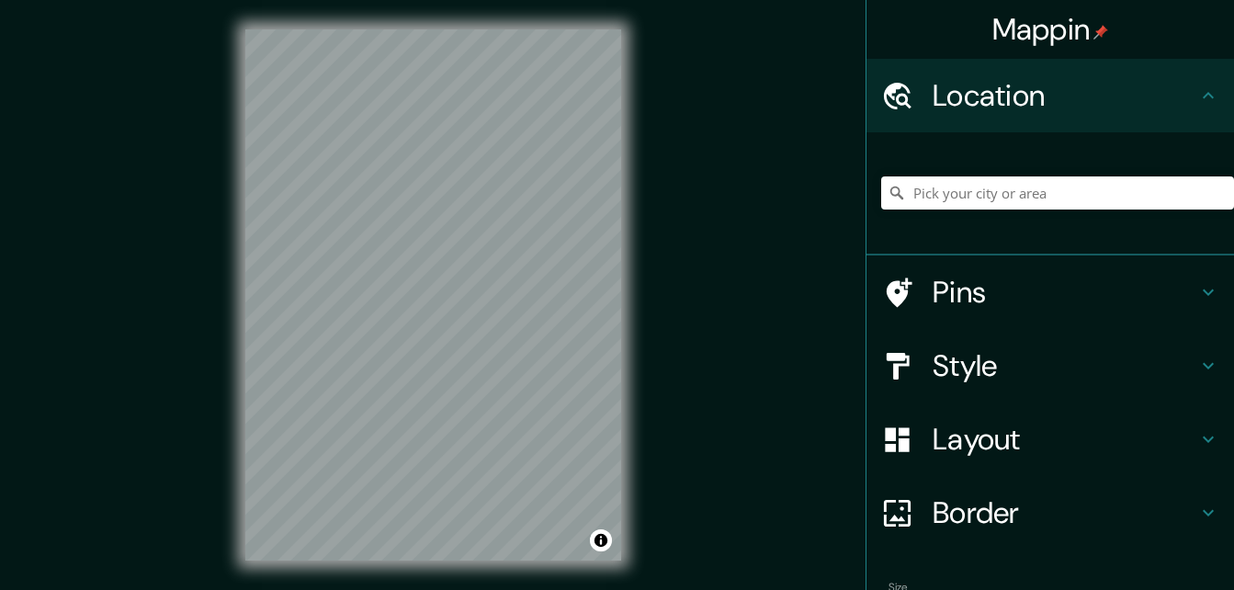 Image resolution: width=1234 pixels, height=590 pixels. Describe the element at coordinates (1065, 439) in the screenshot. I see `h4: Layout` at that location.